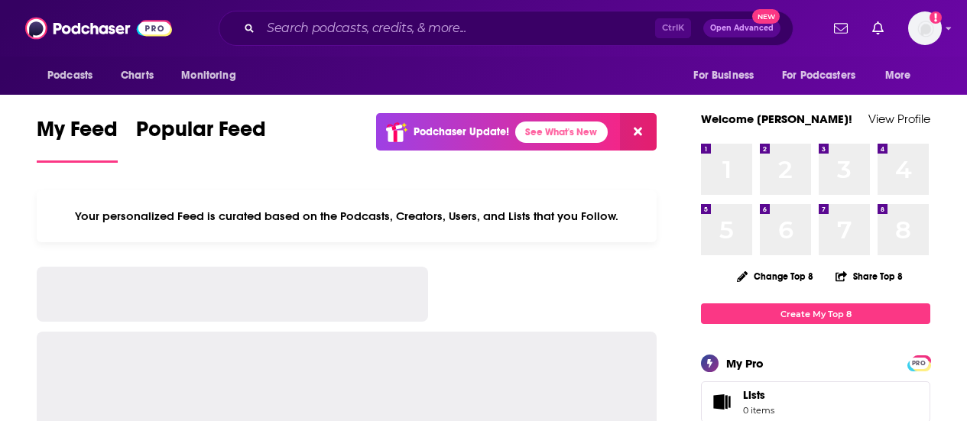  I want to click on a: Charts, so click(137, 76).